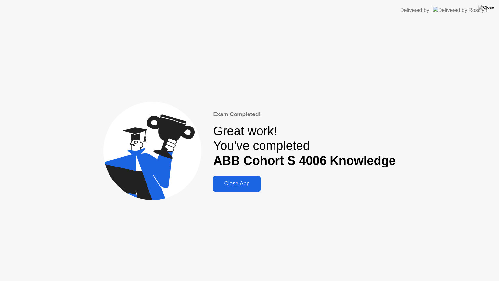 The height and width of the screenshot is (281, 499). What do you see at coordinates (237, 184) in the screenshot?
I see `button: Close App` at bounding box center [237, 184].